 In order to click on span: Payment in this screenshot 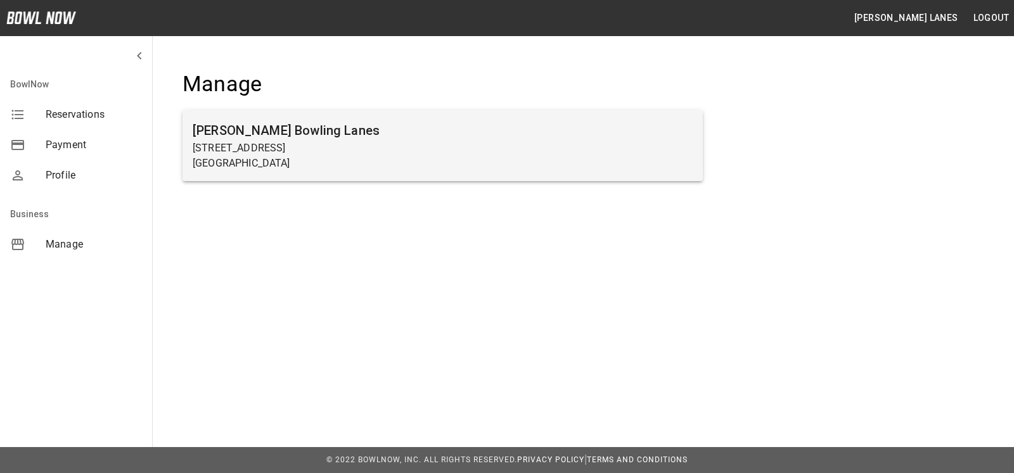, I will do `click(94, 145)`.